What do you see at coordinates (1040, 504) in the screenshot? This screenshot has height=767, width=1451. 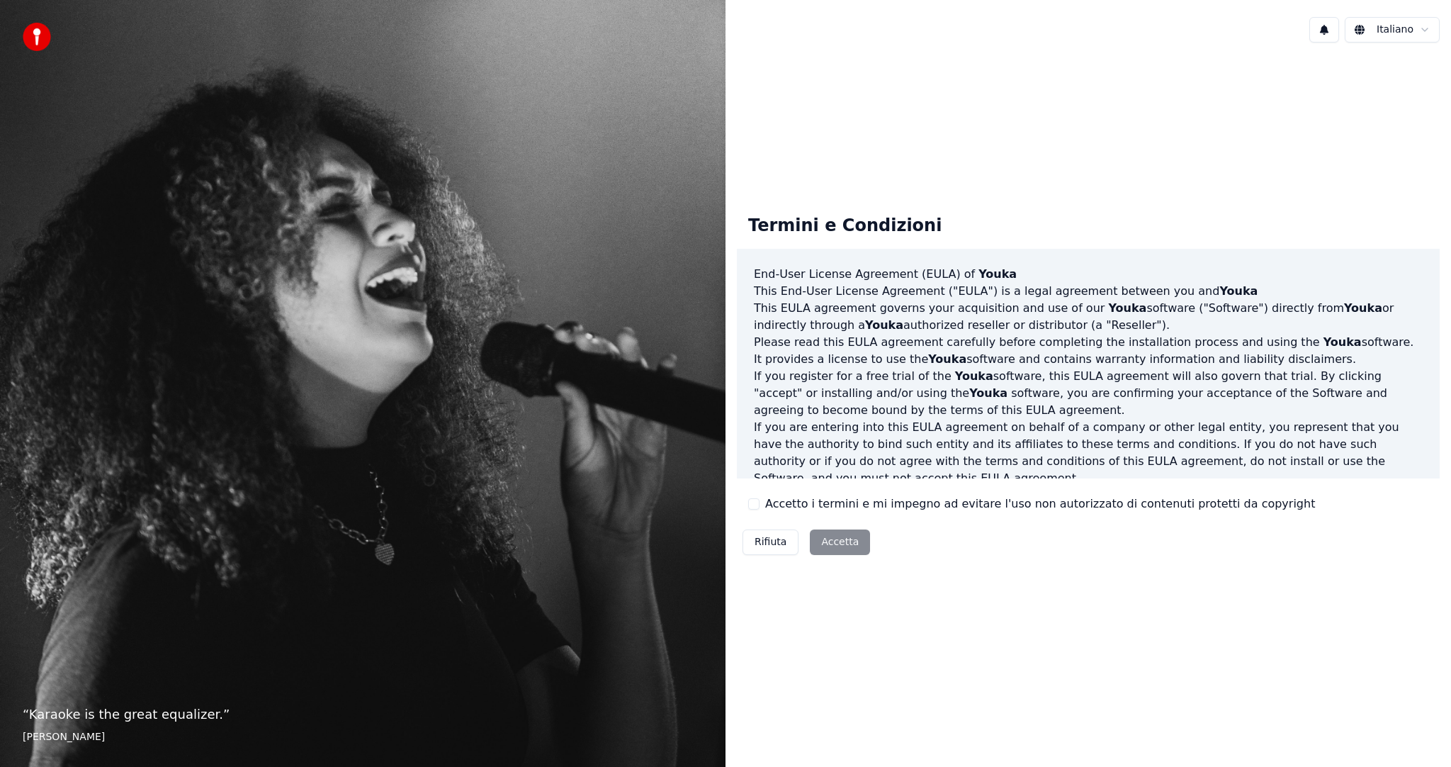 I see `label: Accetto i termini e mi impegno ad evitare l'uso non autorizzato di contenuti protetti da copyright` at bounding box center [1040, 504].